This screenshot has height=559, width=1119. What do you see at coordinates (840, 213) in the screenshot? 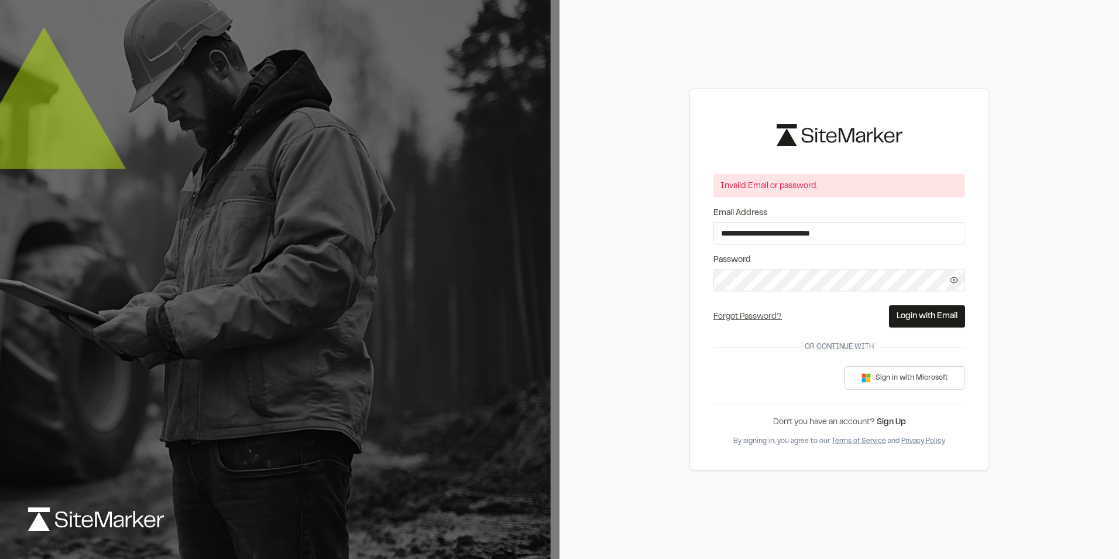
I see `label: Email Address` at bounding box center [840, 213].